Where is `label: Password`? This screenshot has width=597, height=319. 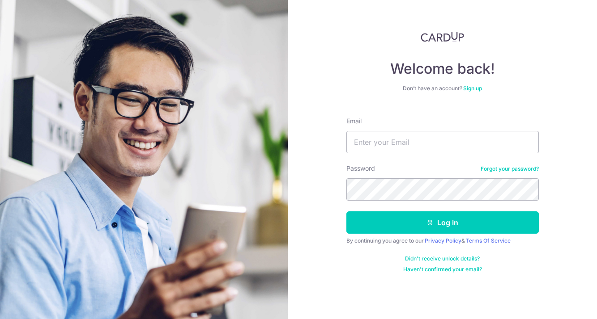 label: Password is located at coordinates (360, 169).